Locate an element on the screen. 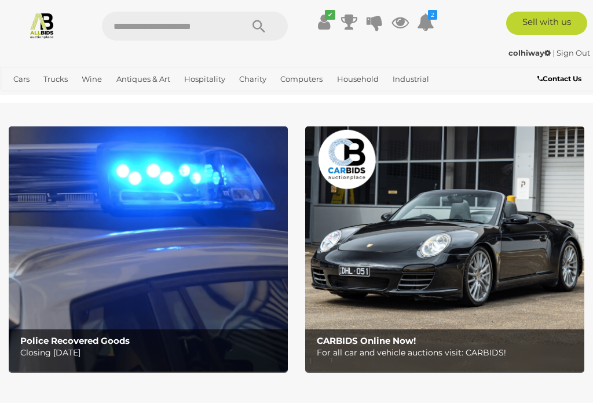  b: CARBIDS Online Now! is located at coordinates (366, 340).